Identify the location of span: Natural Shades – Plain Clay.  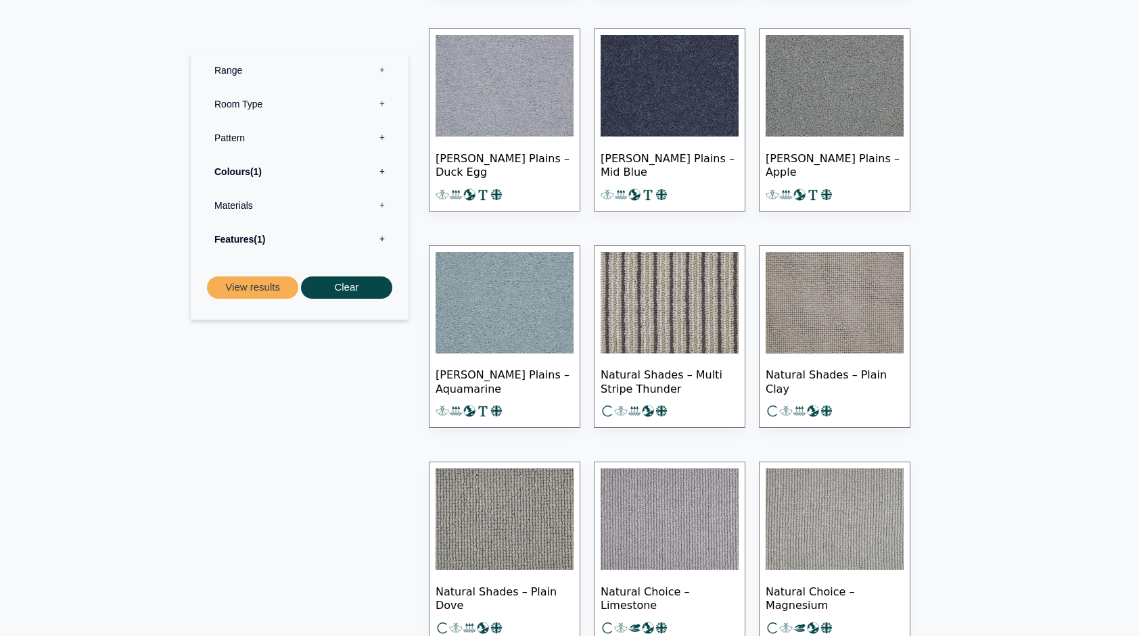
(834, 381).